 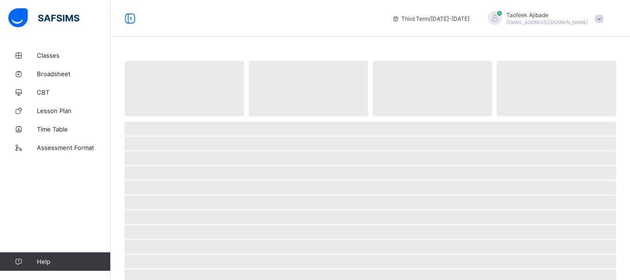 I want to click on span: session/term information, so click(x=431, y=18).